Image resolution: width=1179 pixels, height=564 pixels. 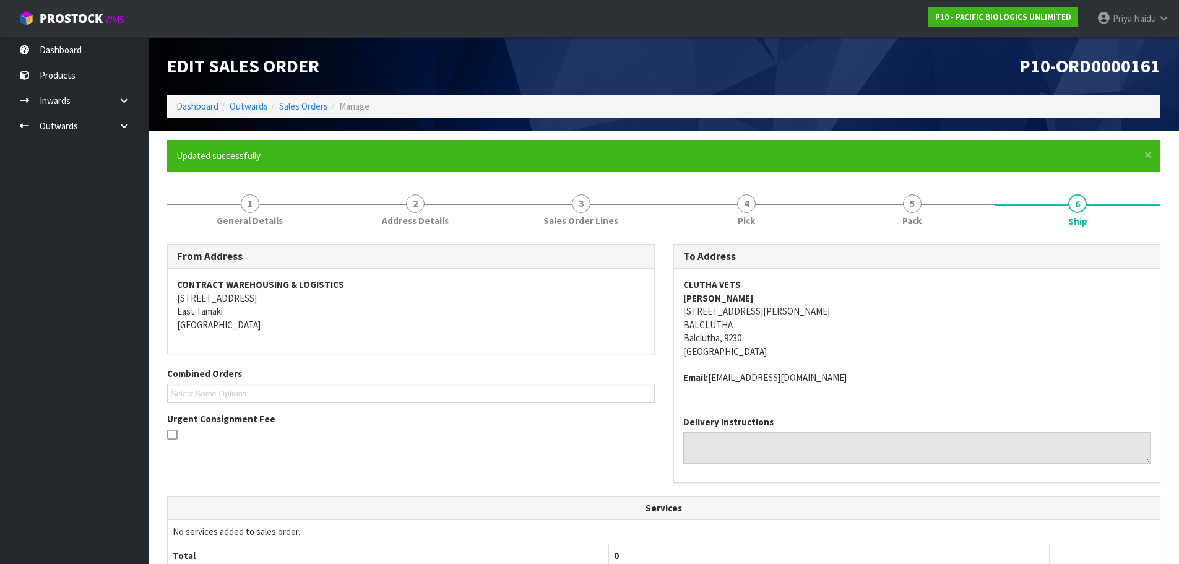 I want to click on label: Delivery Instructions, so click(x=728, y=421).